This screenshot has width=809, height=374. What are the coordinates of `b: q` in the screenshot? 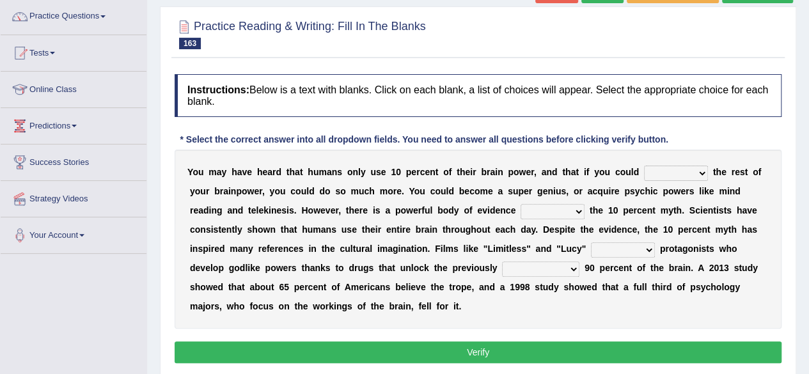 It's located at (600, 191).